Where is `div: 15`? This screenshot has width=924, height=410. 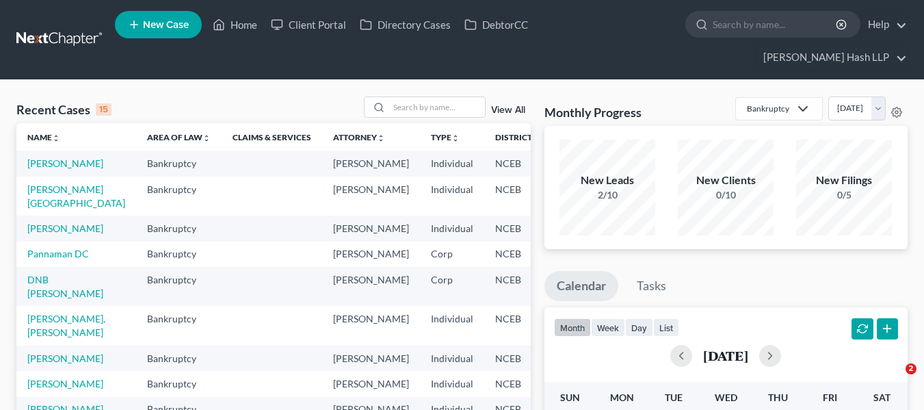 div: 15 is located at coordinates (103, 109).